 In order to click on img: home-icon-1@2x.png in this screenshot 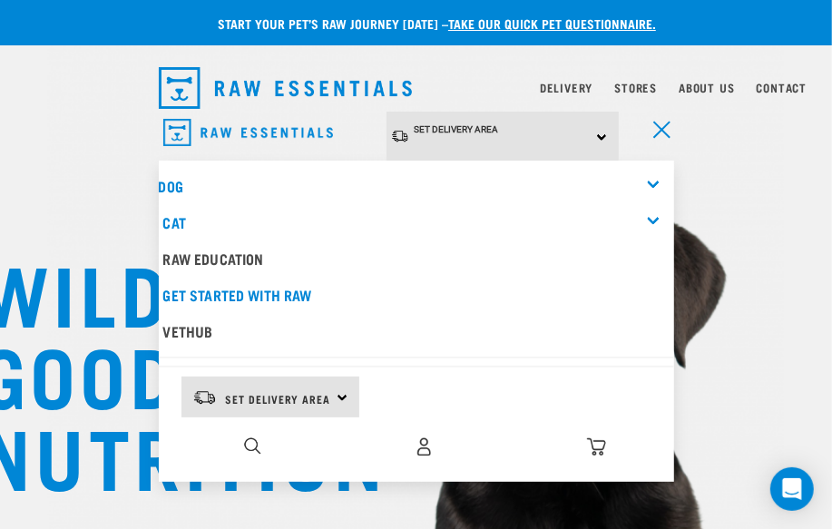, I will do `click(252, 445)`.